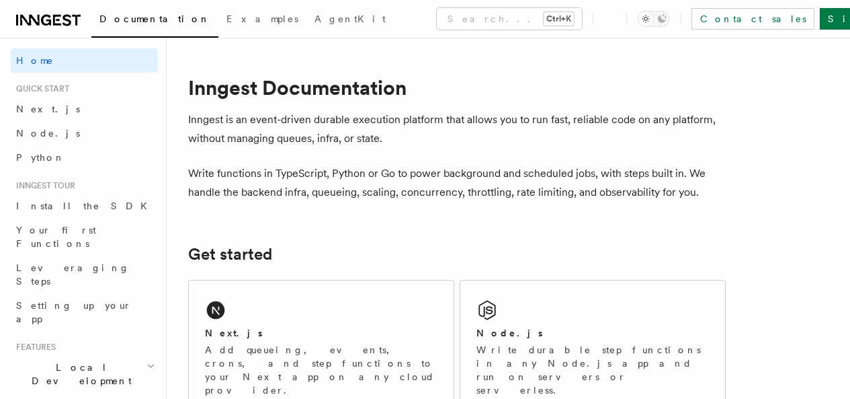 This screenshot has width=850, height=399. Describe the element at coordinates (558, 19) in the screenshot. I see `kbd: Ctrl+K` at that location.